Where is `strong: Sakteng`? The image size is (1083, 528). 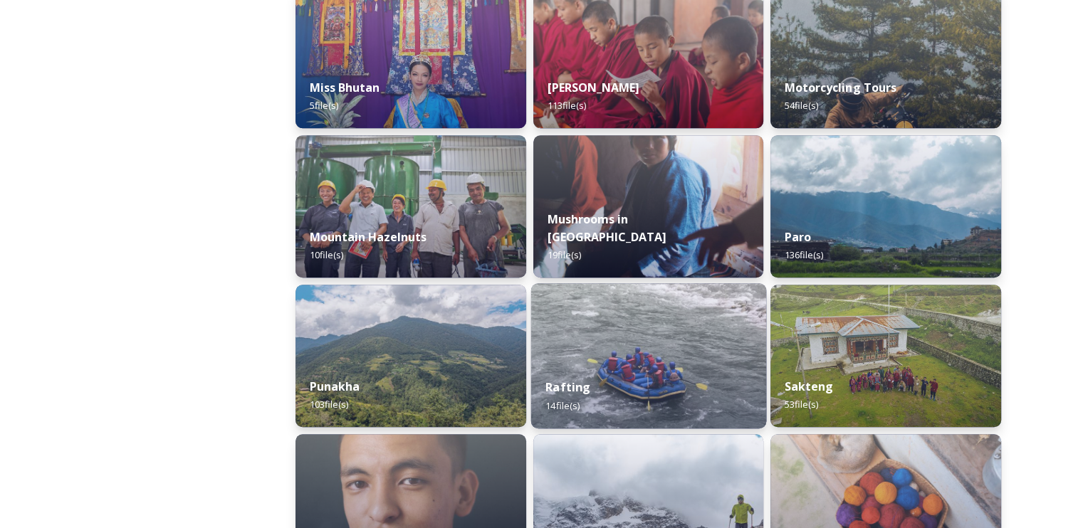 strong: Sakteng is located at coordinates (809, 387).